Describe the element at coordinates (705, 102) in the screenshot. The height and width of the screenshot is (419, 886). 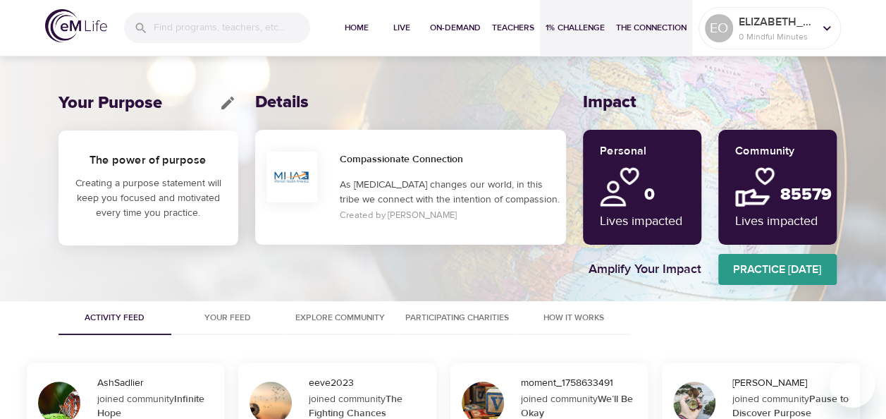
I see `h2: Impact` at that location.